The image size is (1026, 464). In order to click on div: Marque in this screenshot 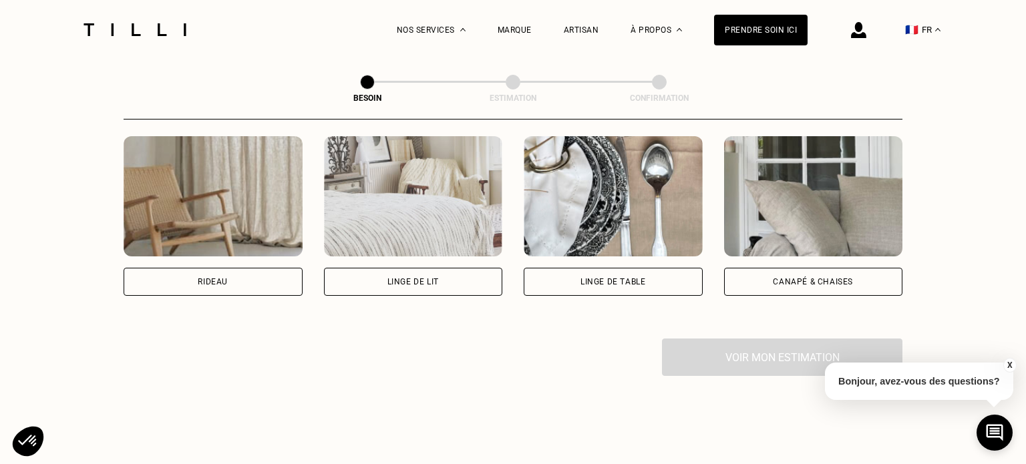, I will do `click(514, 30)`.